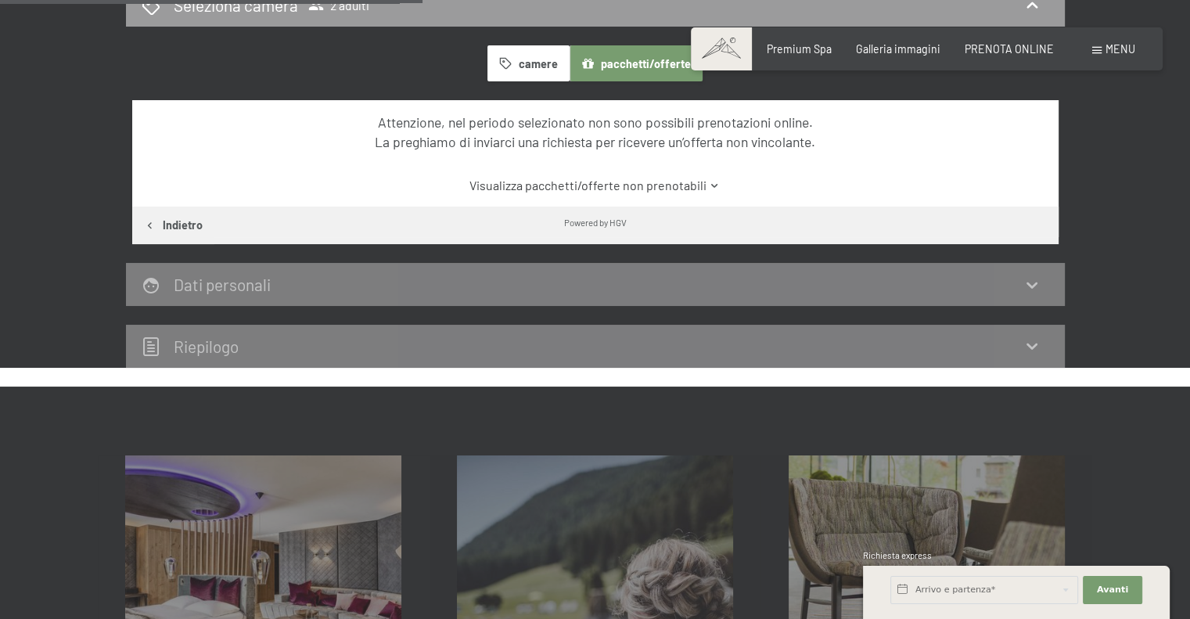 This screenshot has height=619, width=1190. What do you see at coordinates (898, 555) in the screenshot?
I see `span: Richiesta express` at bounding box center [898, 555].